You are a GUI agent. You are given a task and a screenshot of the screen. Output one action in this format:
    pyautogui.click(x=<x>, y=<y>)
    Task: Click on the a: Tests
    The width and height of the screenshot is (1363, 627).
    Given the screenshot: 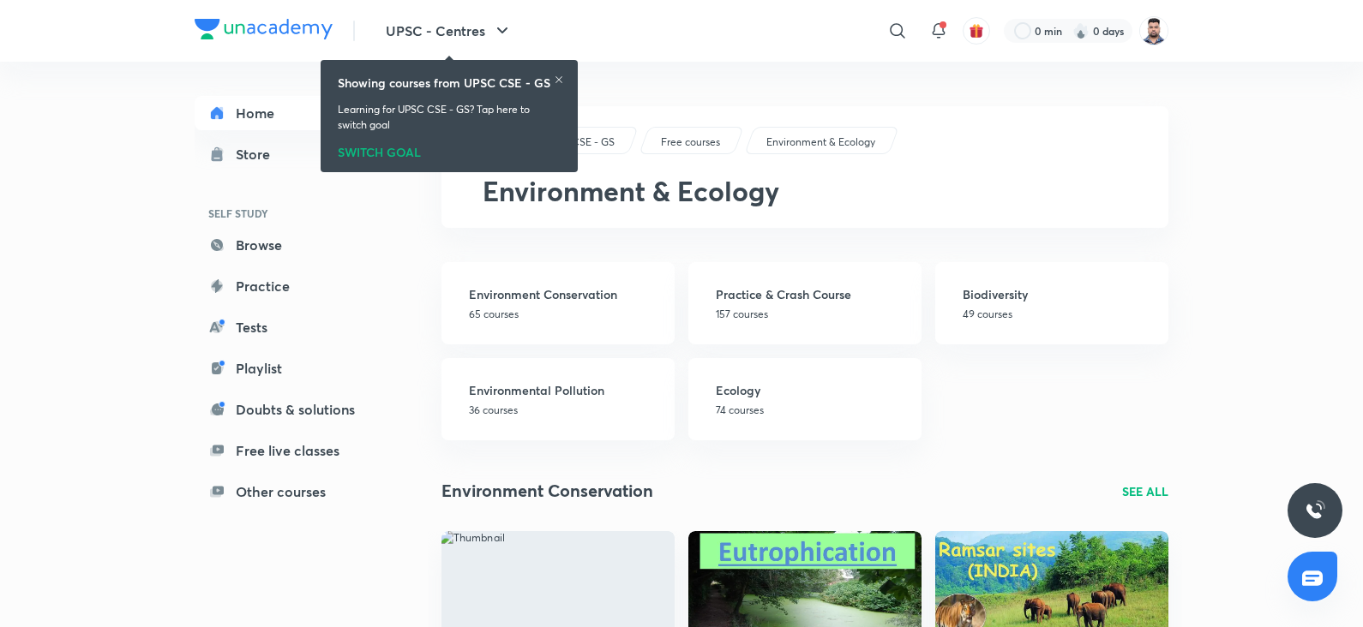 What is the action you would take?
    pyautogui.click(x=294, y=327)
    